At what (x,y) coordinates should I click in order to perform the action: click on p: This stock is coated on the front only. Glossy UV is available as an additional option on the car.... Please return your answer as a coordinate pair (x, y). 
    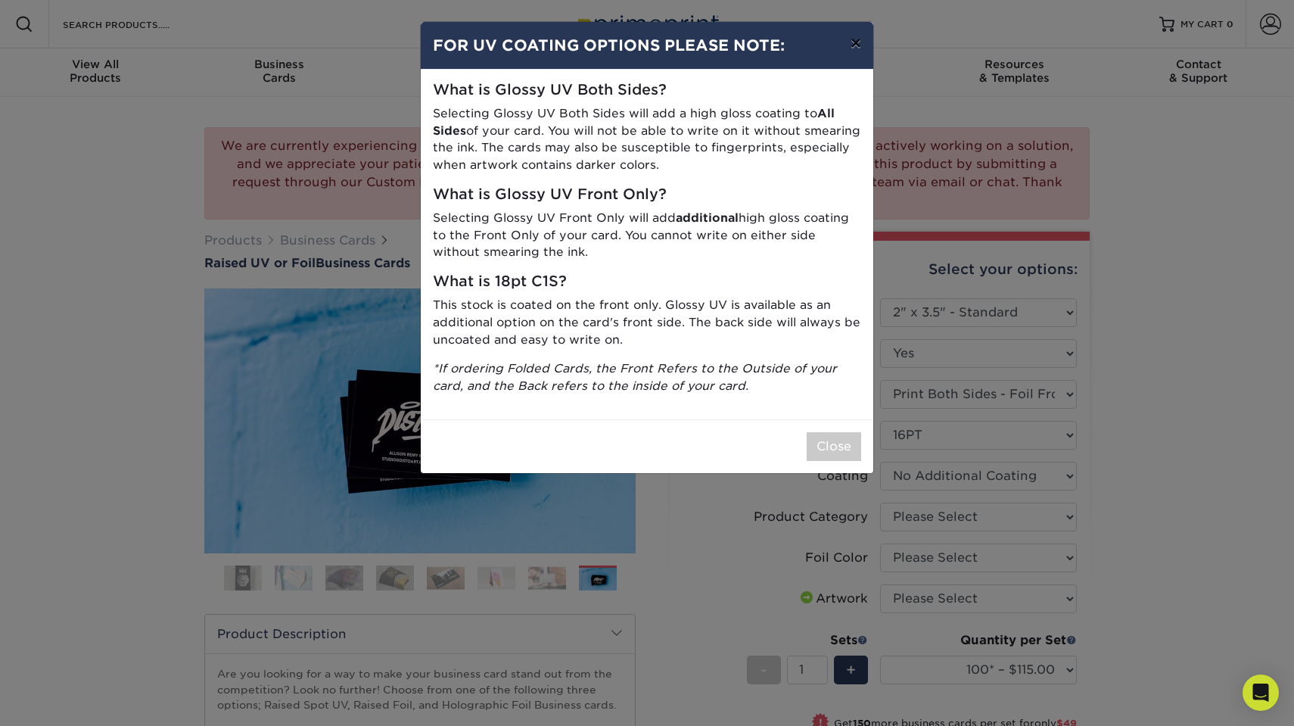
    Looking at the image, I should click on (647, 322).